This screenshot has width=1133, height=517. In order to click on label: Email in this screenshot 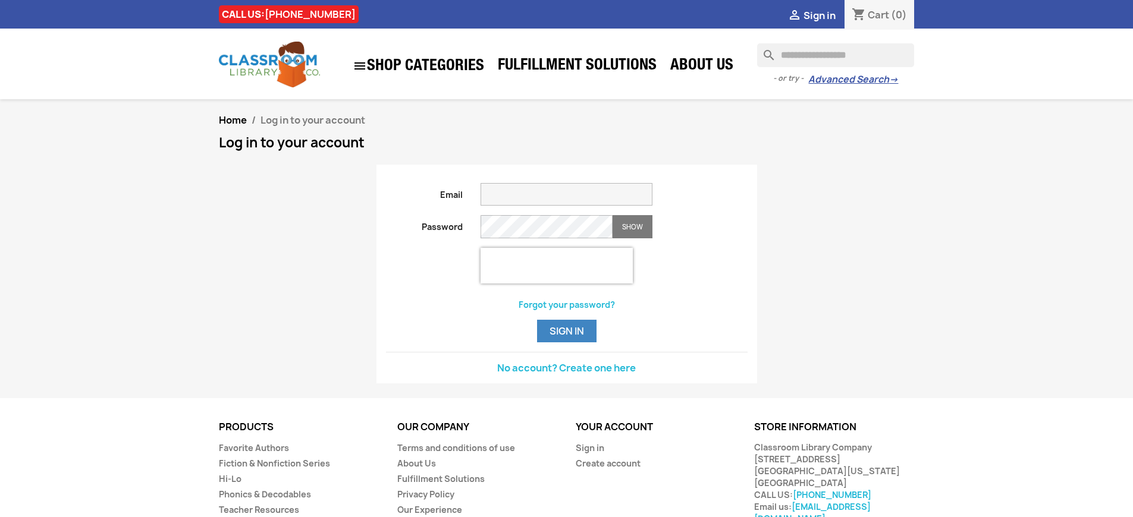, I will do `click(425, 192)`.